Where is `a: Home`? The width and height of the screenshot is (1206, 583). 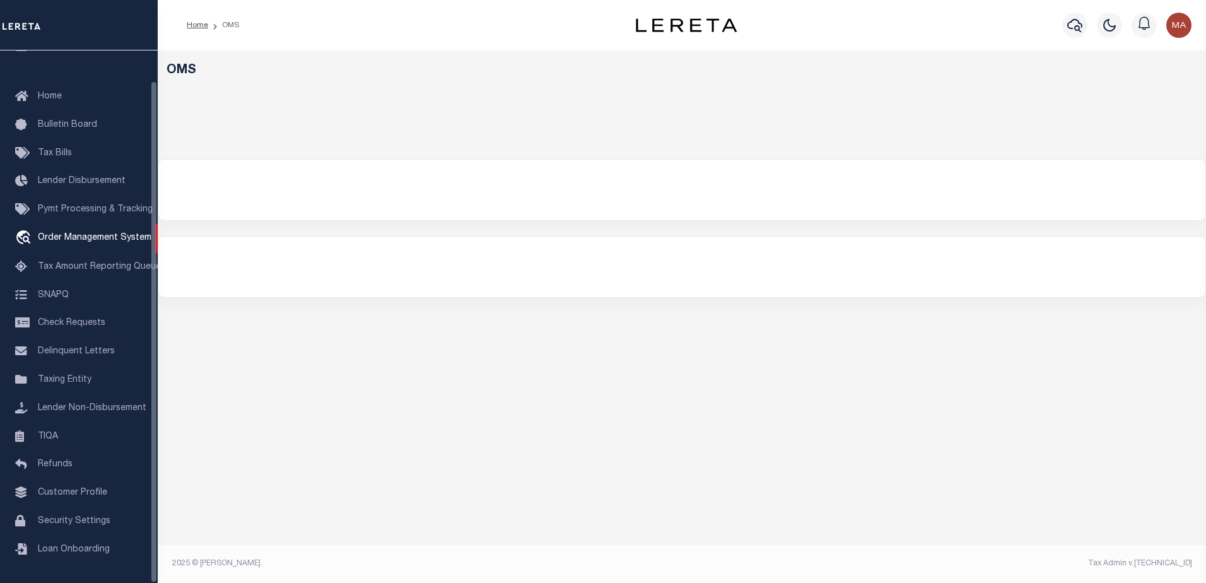
a: Home is located at coordinates (197, 25).